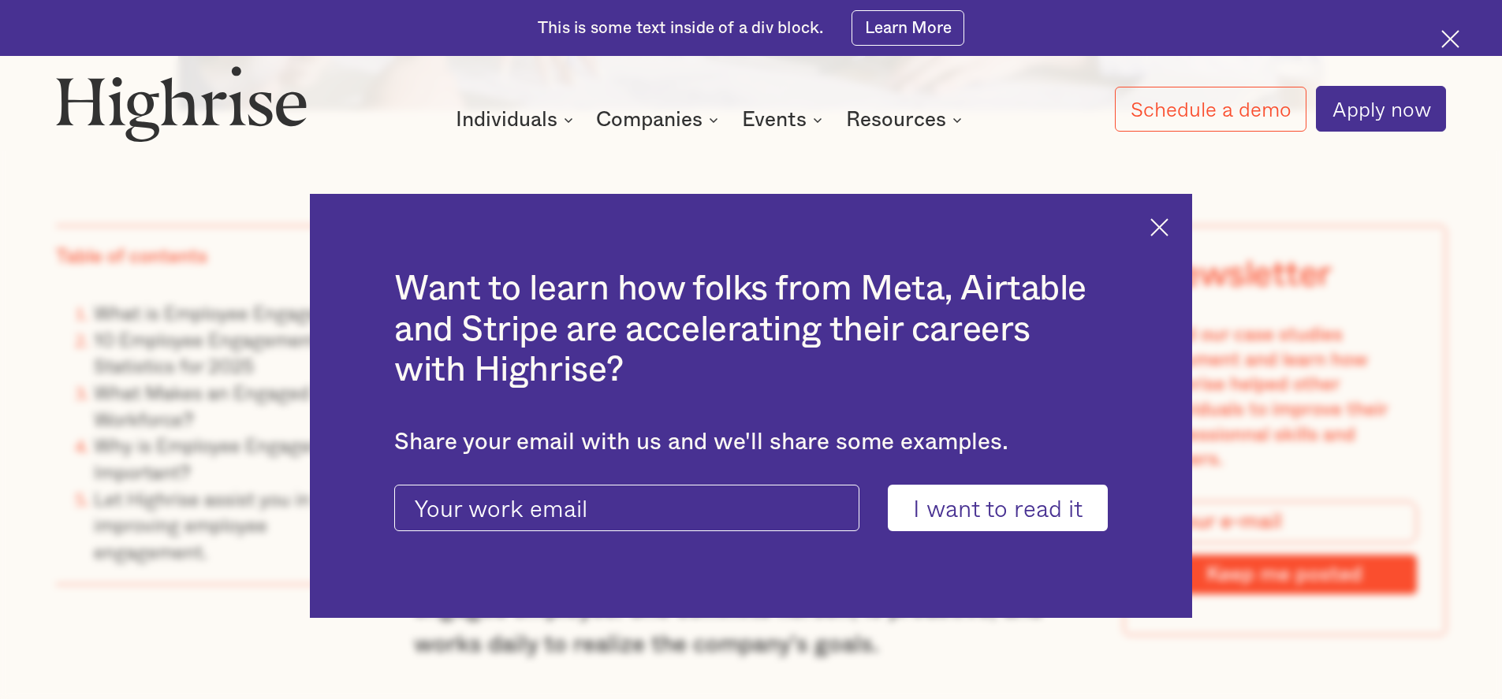  What do you see at coordinates (751, 442) in the screenshot?
I see `div: Share your email with us and we'll share some examples.` at bounding box center [751, 442].